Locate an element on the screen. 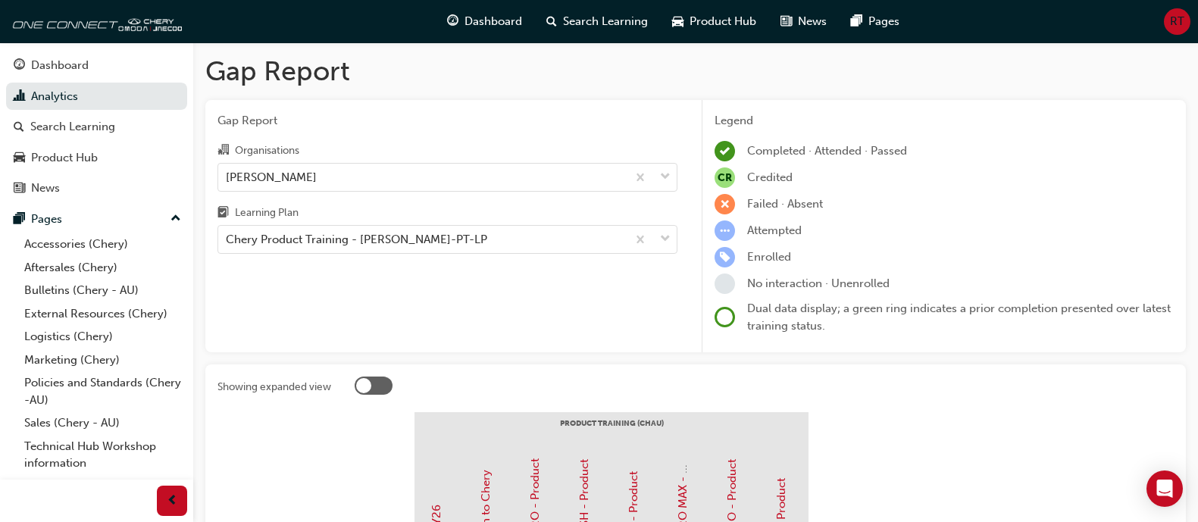 This screenshot has height=522, width=1198. a: Product Hub is located at coordinates (96, 158).